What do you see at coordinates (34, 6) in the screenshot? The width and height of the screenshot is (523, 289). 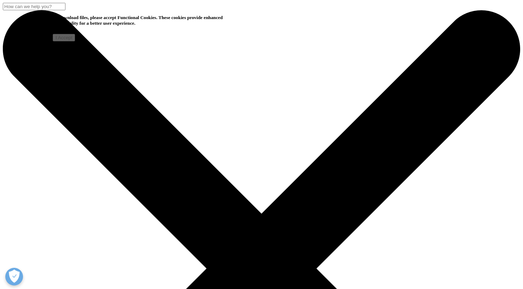 I see `input: Search` at bounding box center [34, 6].